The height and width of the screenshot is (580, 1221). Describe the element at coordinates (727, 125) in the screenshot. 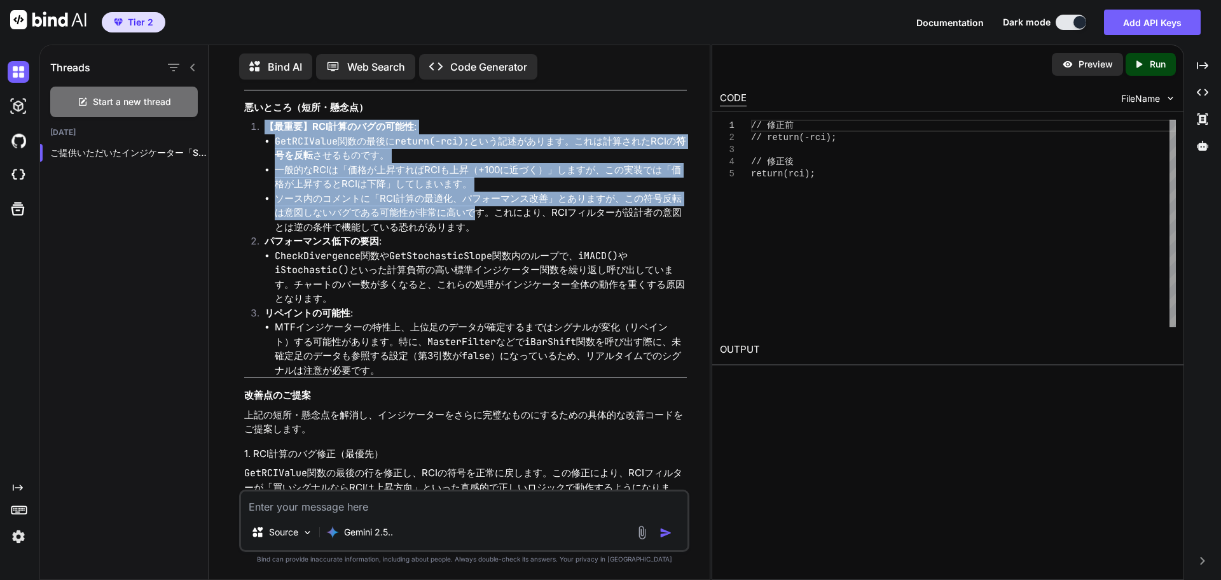

I see `div: 1` at that location.